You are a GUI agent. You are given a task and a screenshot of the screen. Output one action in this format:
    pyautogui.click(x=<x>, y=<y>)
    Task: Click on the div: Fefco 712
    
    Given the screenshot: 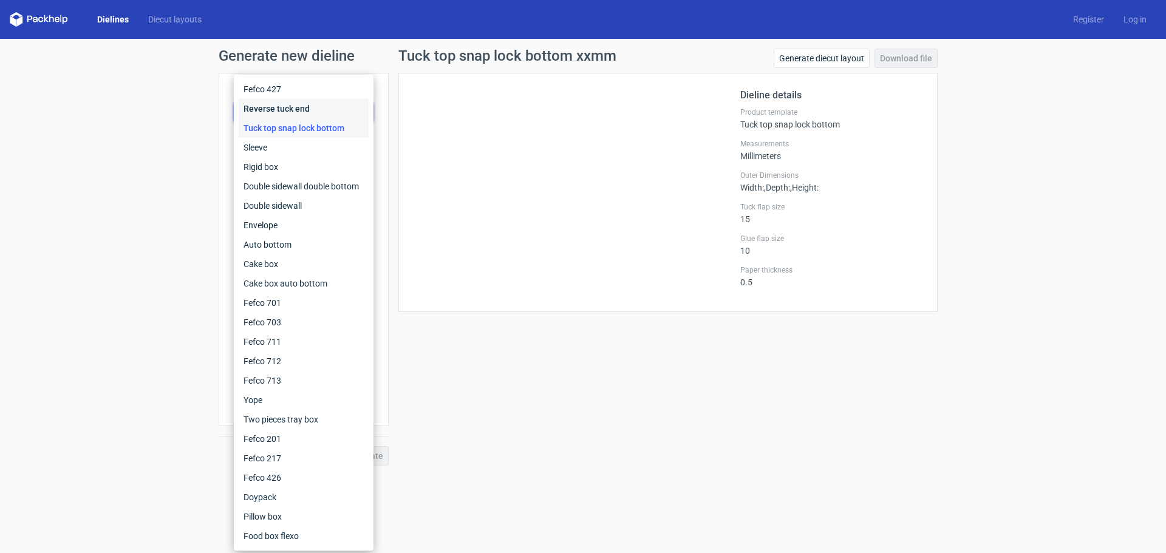 What is the action you would take?
    pyautogui.click(x=304, y=361)
    